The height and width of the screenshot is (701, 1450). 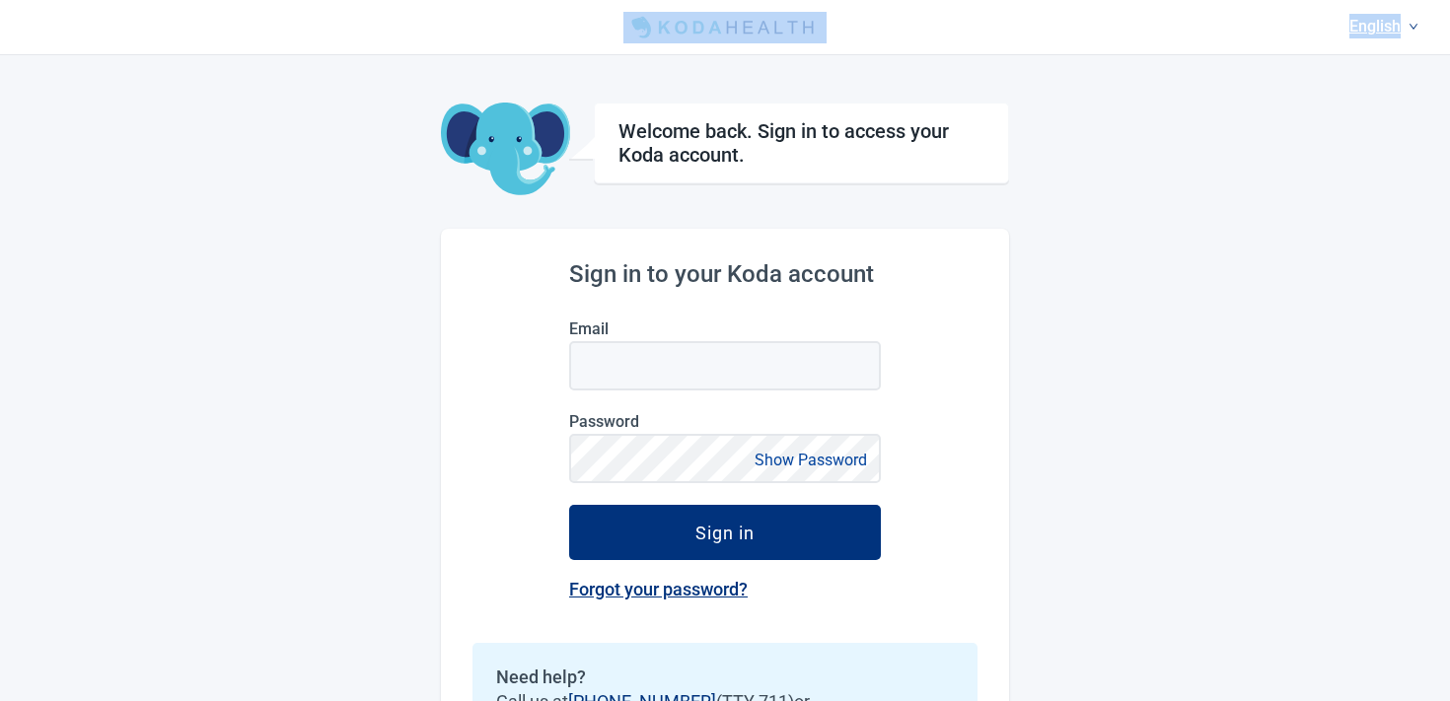 What do you see at coordinates (505, 150) in the screenshot?
I see `img: Koda Elephant` at bounding box center [505, 150].